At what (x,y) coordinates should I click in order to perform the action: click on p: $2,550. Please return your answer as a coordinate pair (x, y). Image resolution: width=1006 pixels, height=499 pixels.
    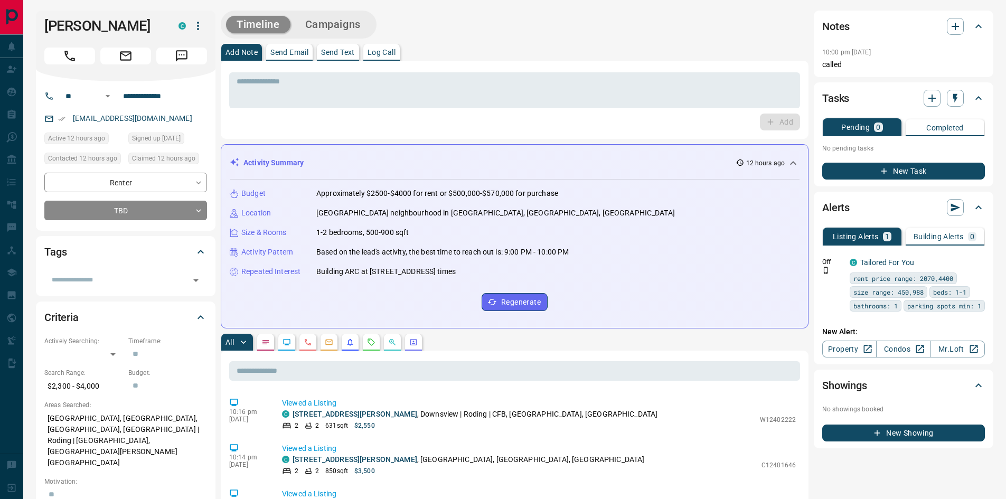
    Looking at the image, I should click on (364, 426).